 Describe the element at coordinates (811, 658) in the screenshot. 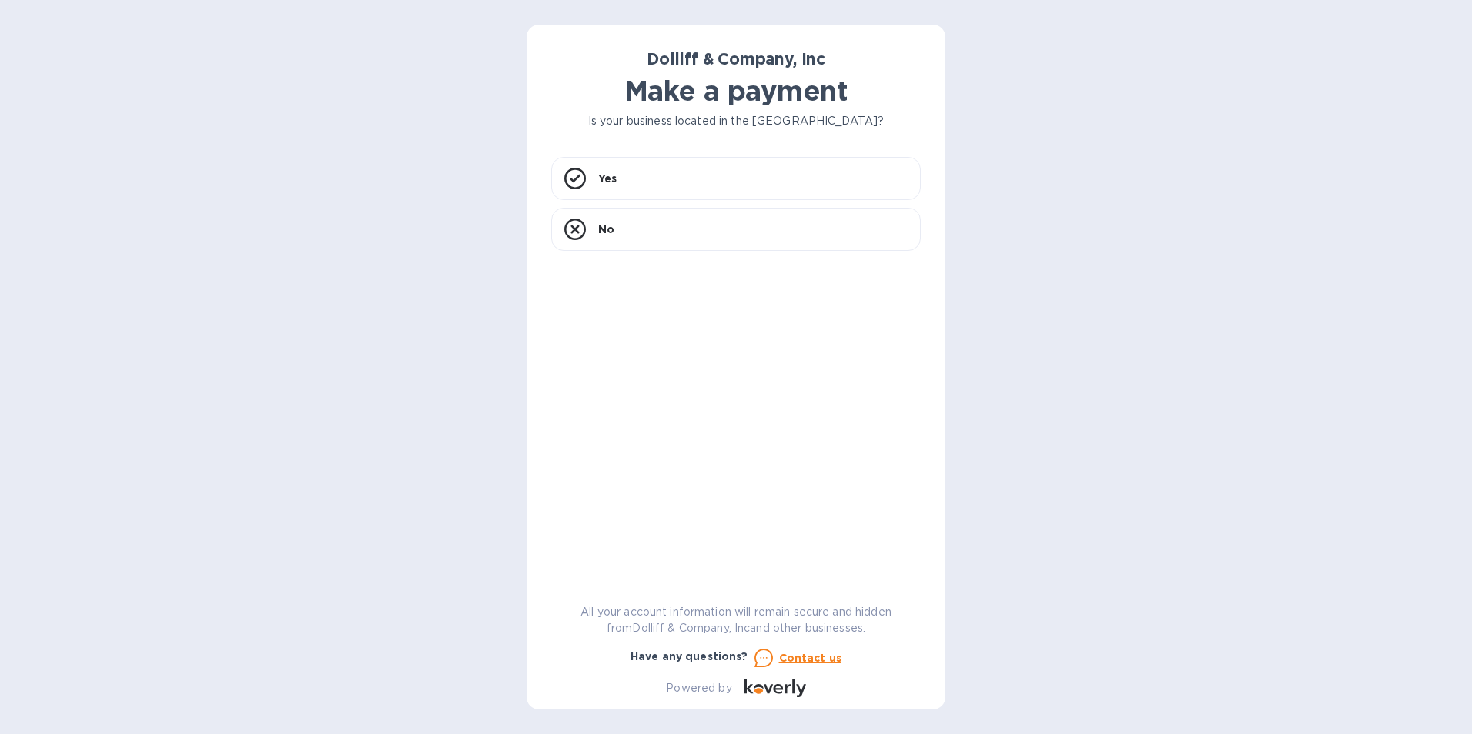

I see `u: Contact us` at that location.